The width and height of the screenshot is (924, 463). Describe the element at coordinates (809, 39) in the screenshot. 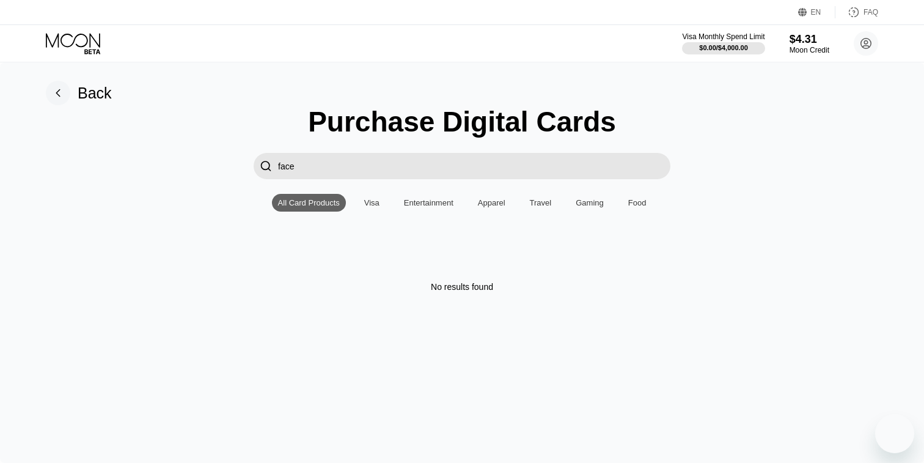

I see `div: $4.31` at that location.